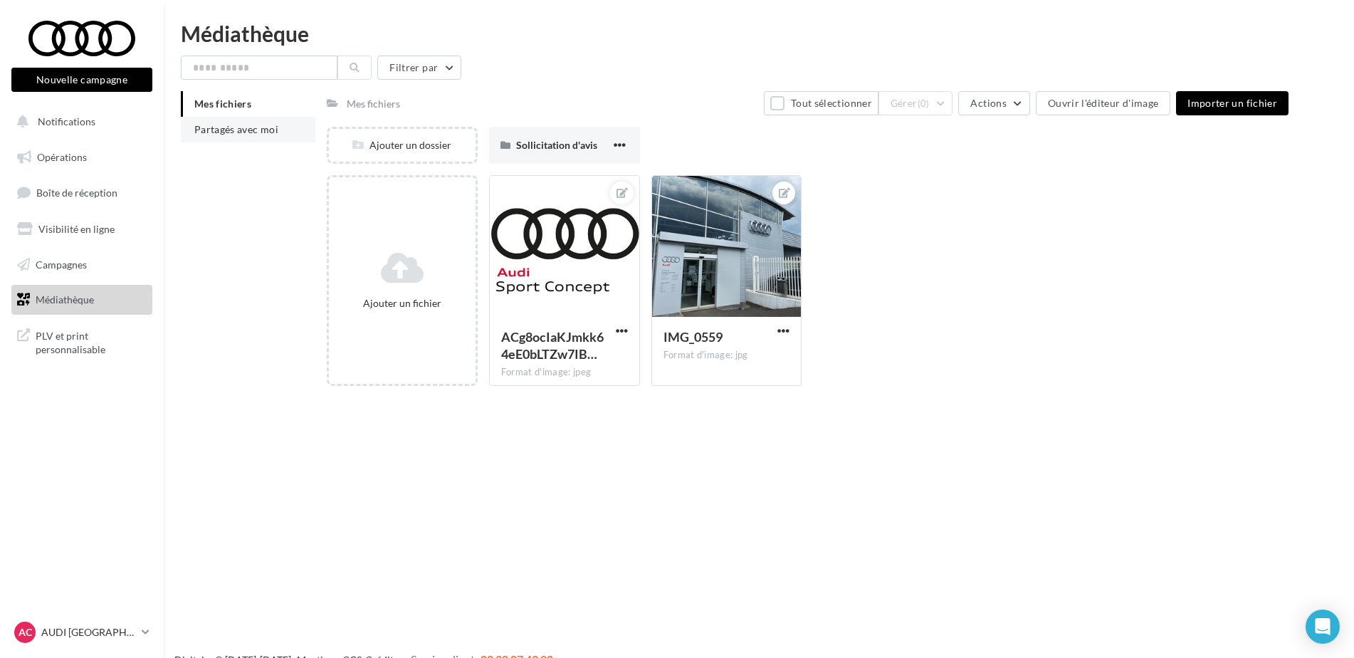 This screenshot has height=658, width=1354. What do you see at coordinates (77, 192) in the screenshot?
I see `span: Boîte de réception` at bounding box center [77, 192].